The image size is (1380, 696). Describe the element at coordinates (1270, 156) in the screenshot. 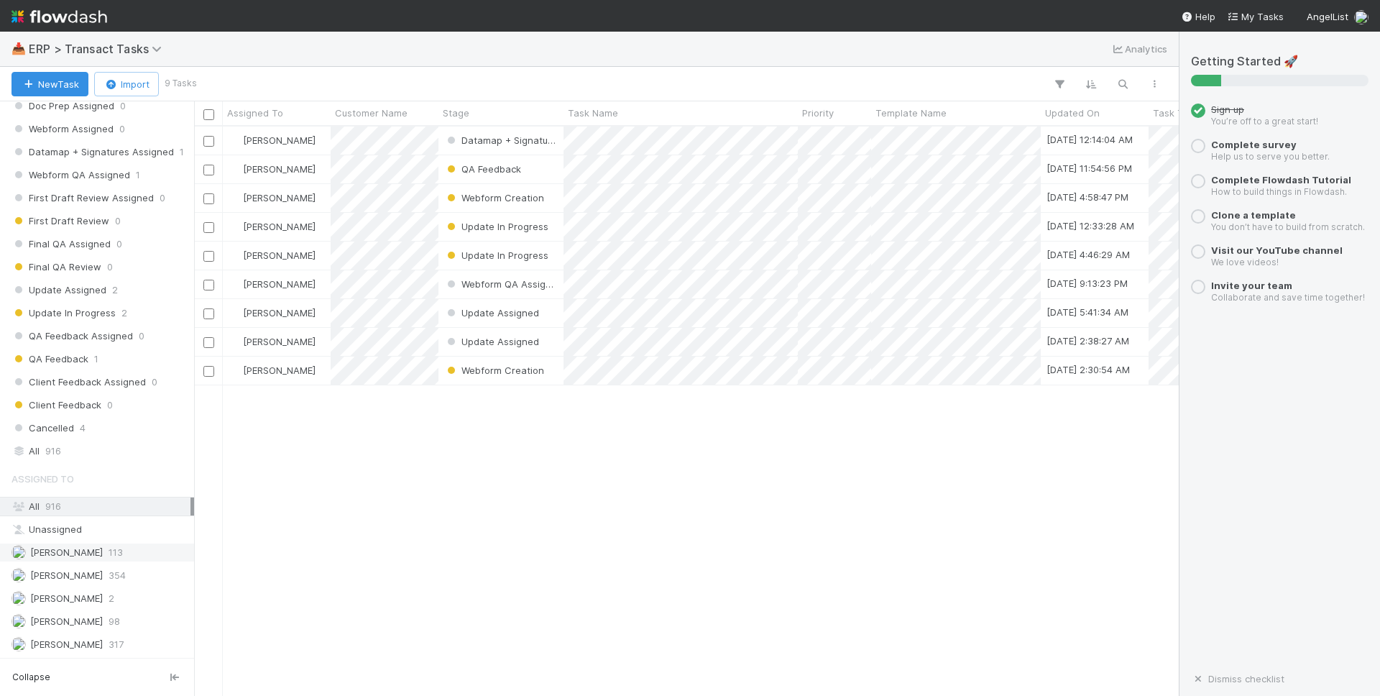

I see `small: Help us to serve you better.` at that location.